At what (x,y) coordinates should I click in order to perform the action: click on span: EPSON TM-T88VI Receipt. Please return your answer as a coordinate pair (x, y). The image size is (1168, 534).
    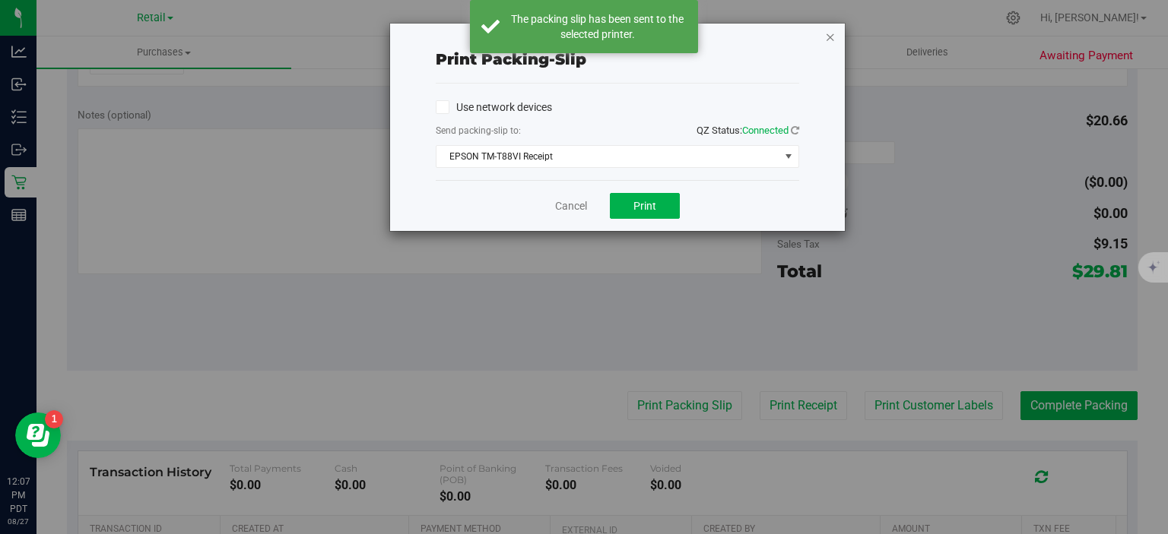
    Looking at the image, I should click on (607, 157).